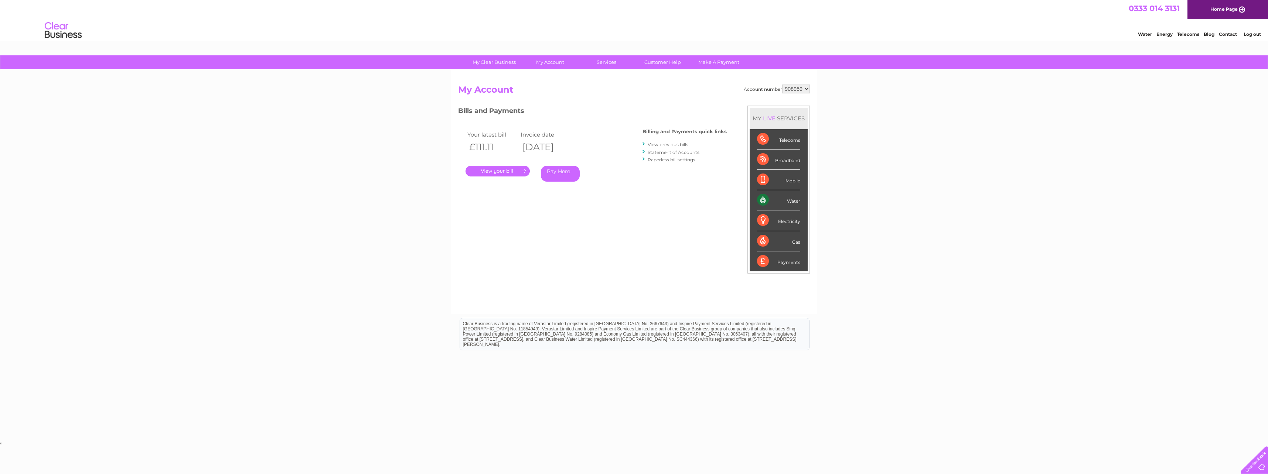 This screenshot has height=474, width=1268. I want to click on div: Account number, so click(776, 89).